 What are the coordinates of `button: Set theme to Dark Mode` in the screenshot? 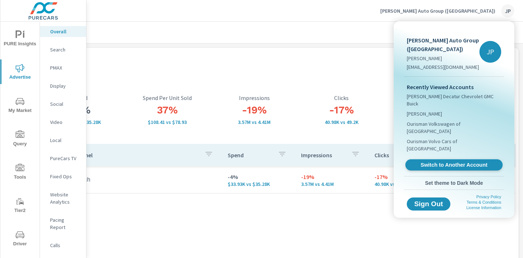 It's located at (454, 183).